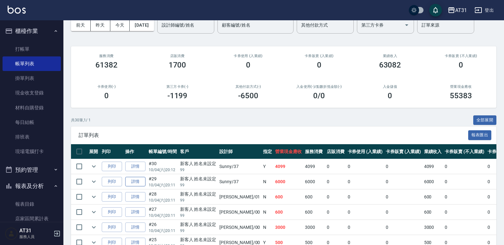 The width and height of the screenshot is (504, 245). I want to click on a: 報表匯出, so click(480, 135).